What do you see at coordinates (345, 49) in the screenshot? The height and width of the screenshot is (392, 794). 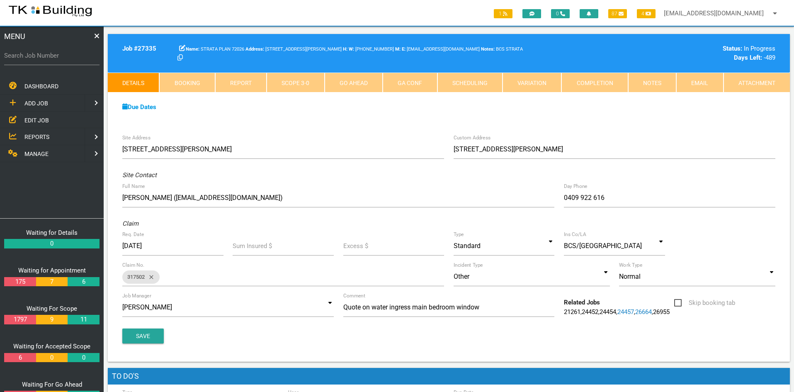 I see `b: H:` at bounding box center [345, 49].